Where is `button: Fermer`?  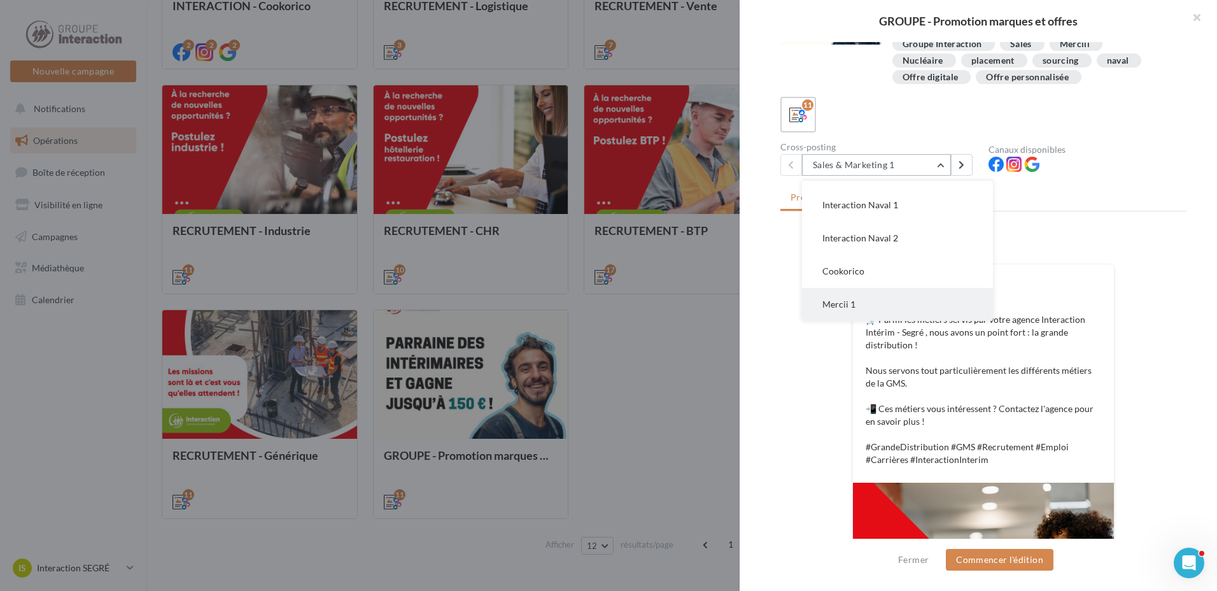
button: Fermer is located at coordinates (913, 559).